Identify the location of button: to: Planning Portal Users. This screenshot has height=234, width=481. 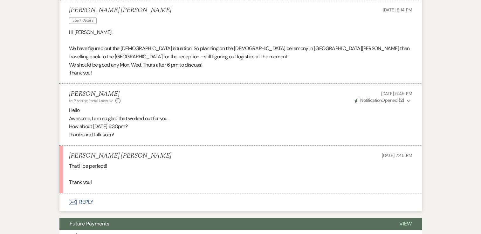
(92, 101).